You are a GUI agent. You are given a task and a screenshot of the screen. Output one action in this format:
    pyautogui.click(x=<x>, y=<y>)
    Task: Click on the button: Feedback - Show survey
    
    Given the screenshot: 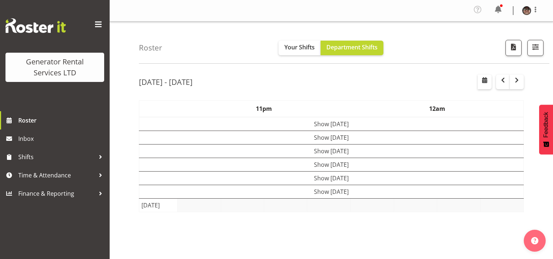 What is the action you would take?
    pyautogui.click(x=546, y=129)
    